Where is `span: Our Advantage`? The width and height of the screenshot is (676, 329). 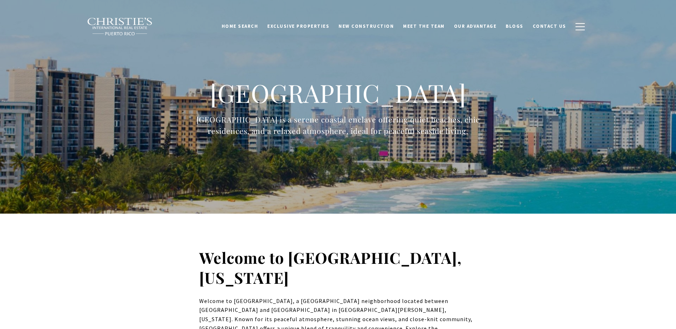 span: Our Advantage is located at coordinates (476, 26).